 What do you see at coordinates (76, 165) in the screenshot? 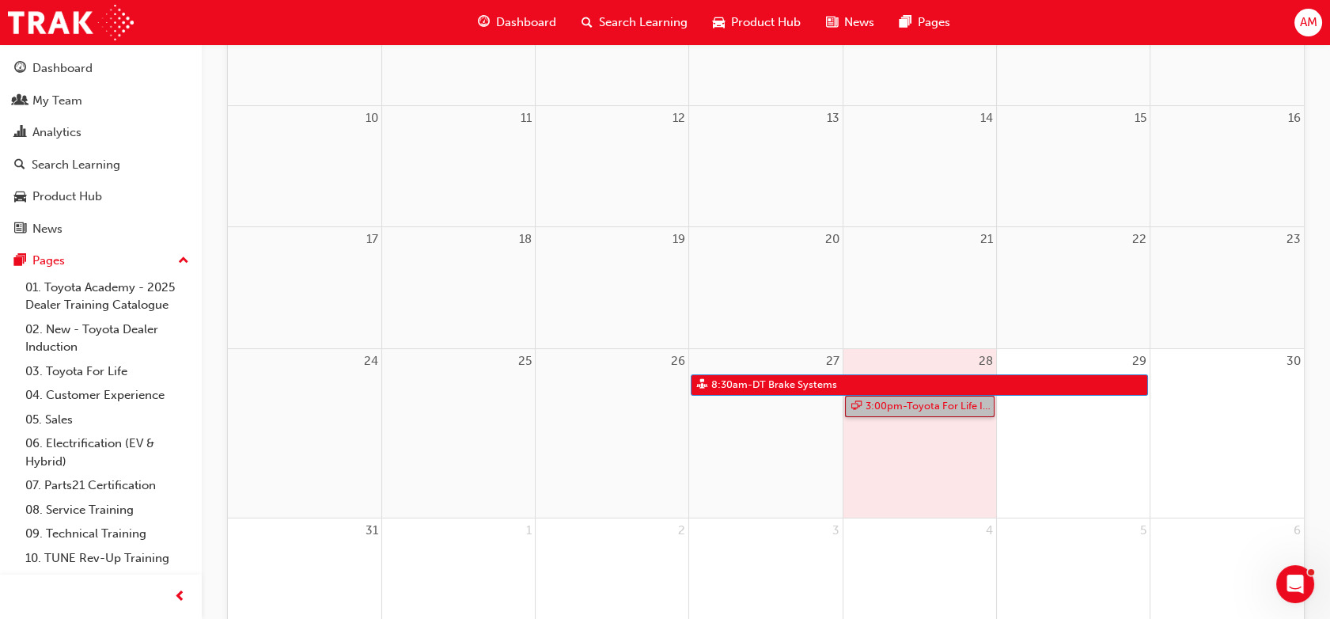
I see `div: Search Learning` at bounding box center [76, 165].